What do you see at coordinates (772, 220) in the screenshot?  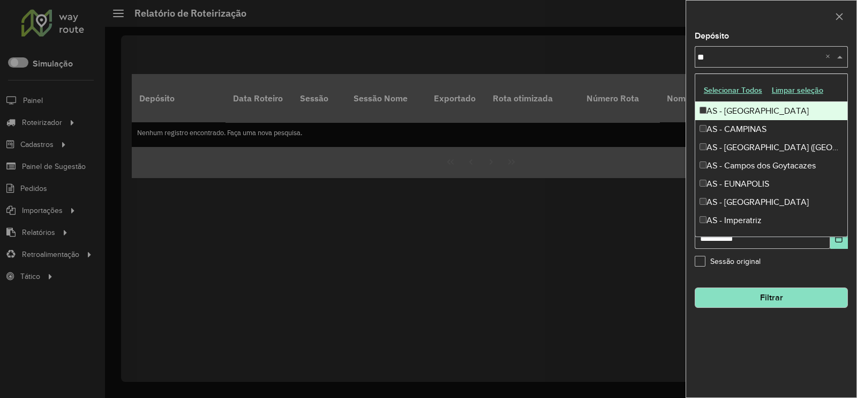 I see `div: AS - Imperatriz` at bounding box center [772, 220].